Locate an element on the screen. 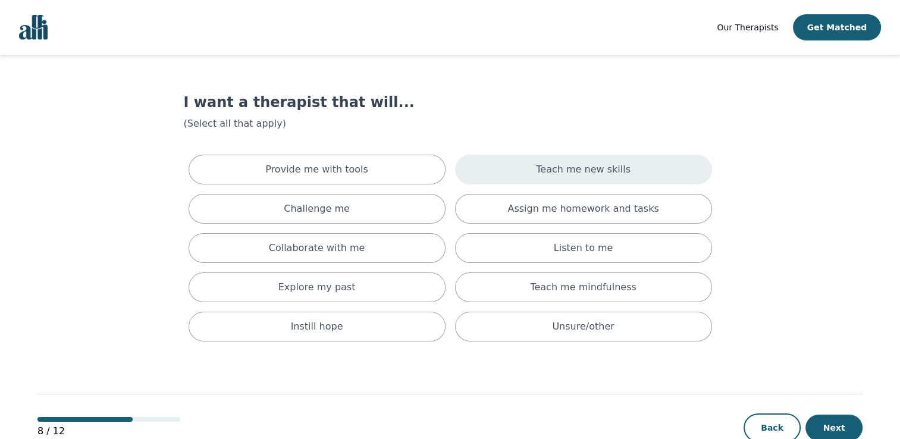  p: Collaborate with me is located at coordinates (317, 248).